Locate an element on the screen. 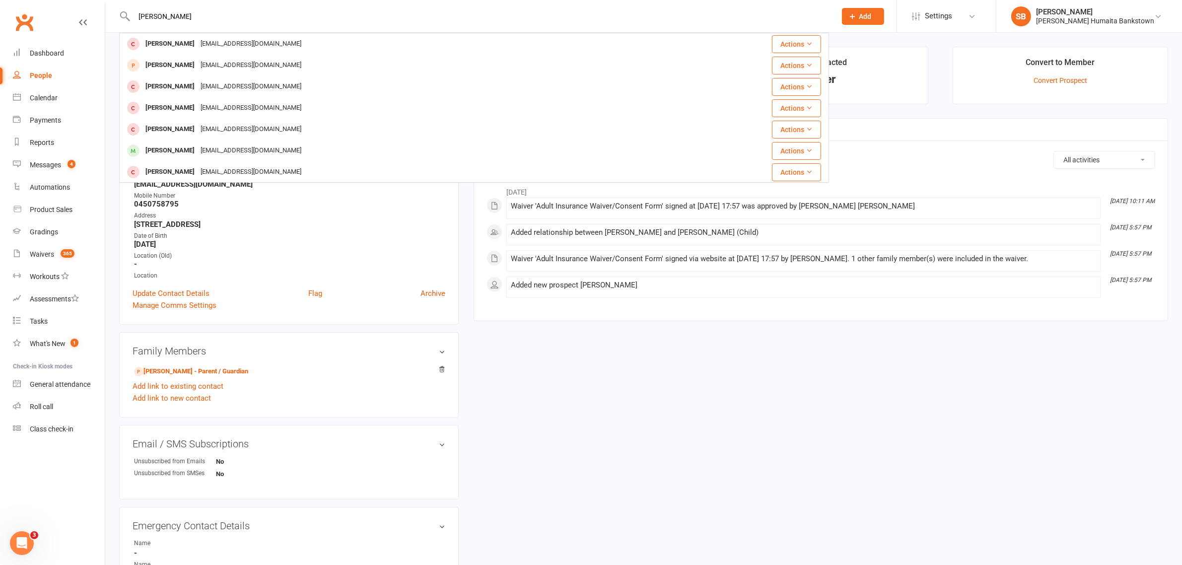 Image resolution: width=1182 pixels, height=565 pixels. div: Unsubscribed from Emails is located at coordinates (175, 461).